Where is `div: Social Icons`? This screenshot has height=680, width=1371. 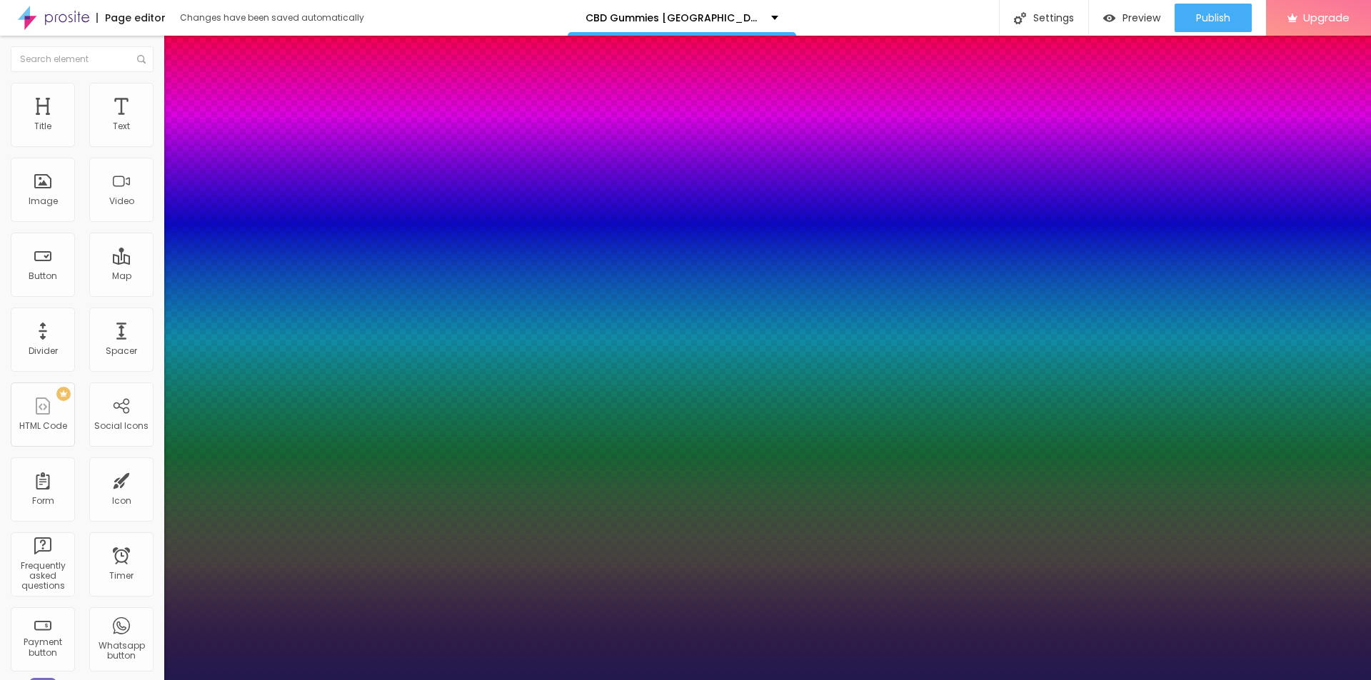
div: Social Icons is located at coordinates (121, 426).